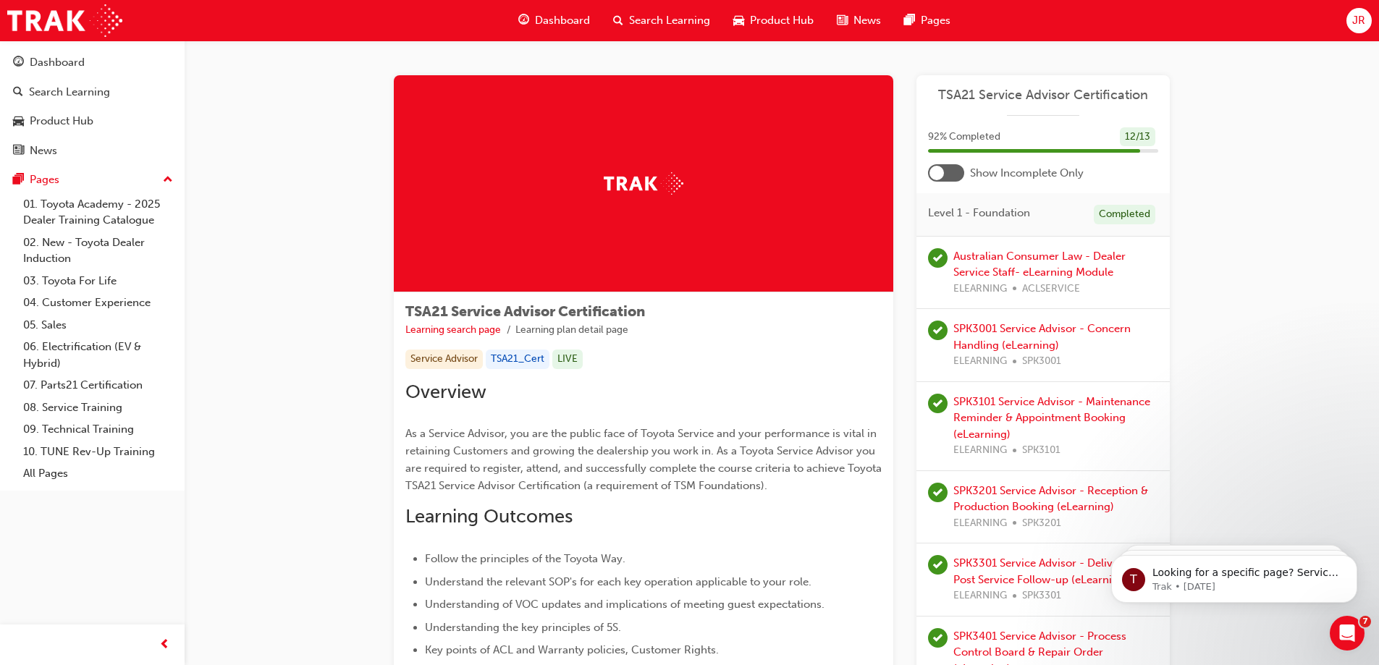  What do you see at coordinates (453, 329) in the screenshot?
I see `a: Learning search page` at bounding box center [453, 329].